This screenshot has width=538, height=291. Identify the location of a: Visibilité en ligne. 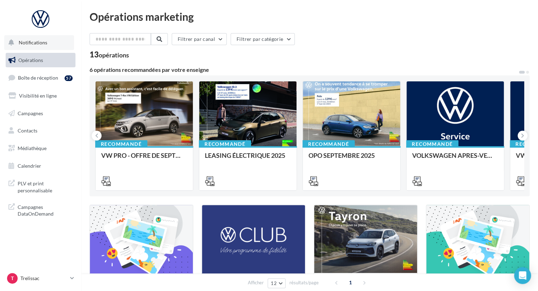
(41, 96).